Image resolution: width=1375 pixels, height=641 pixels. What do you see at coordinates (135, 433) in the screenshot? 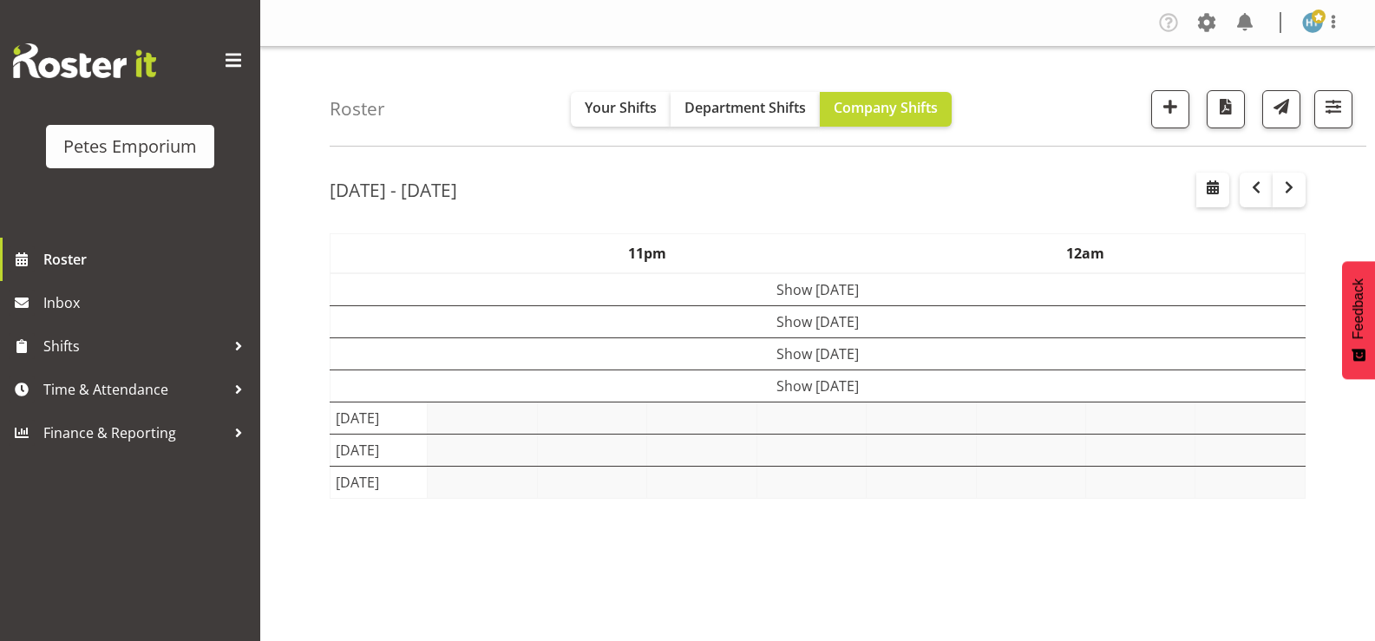
I see `span: Finance & Reporting` at bounding box center [135, 433].